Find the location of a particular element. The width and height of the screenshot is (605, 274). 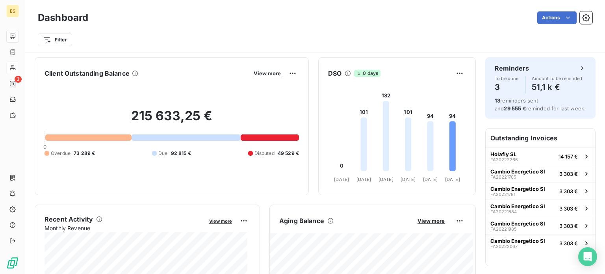

button: Actions is located at coordinates (557, 18).